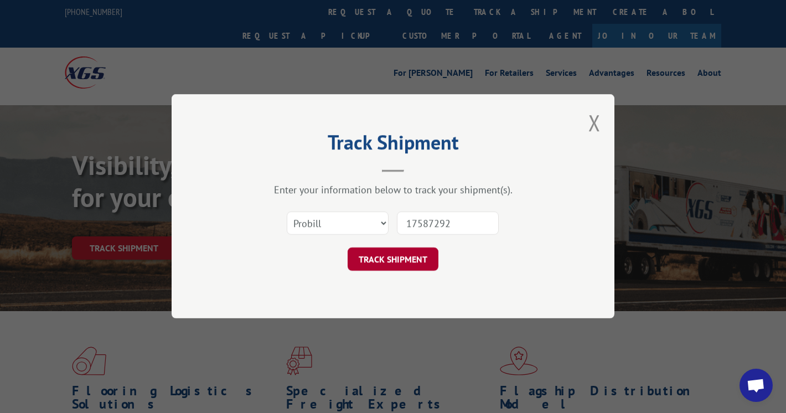 The height and width of the screenshot is (413, 786). What do you see at coordinates (448, 224) in the screenshot?
I see `input: Number(s)` at bounding box center [448, 224].